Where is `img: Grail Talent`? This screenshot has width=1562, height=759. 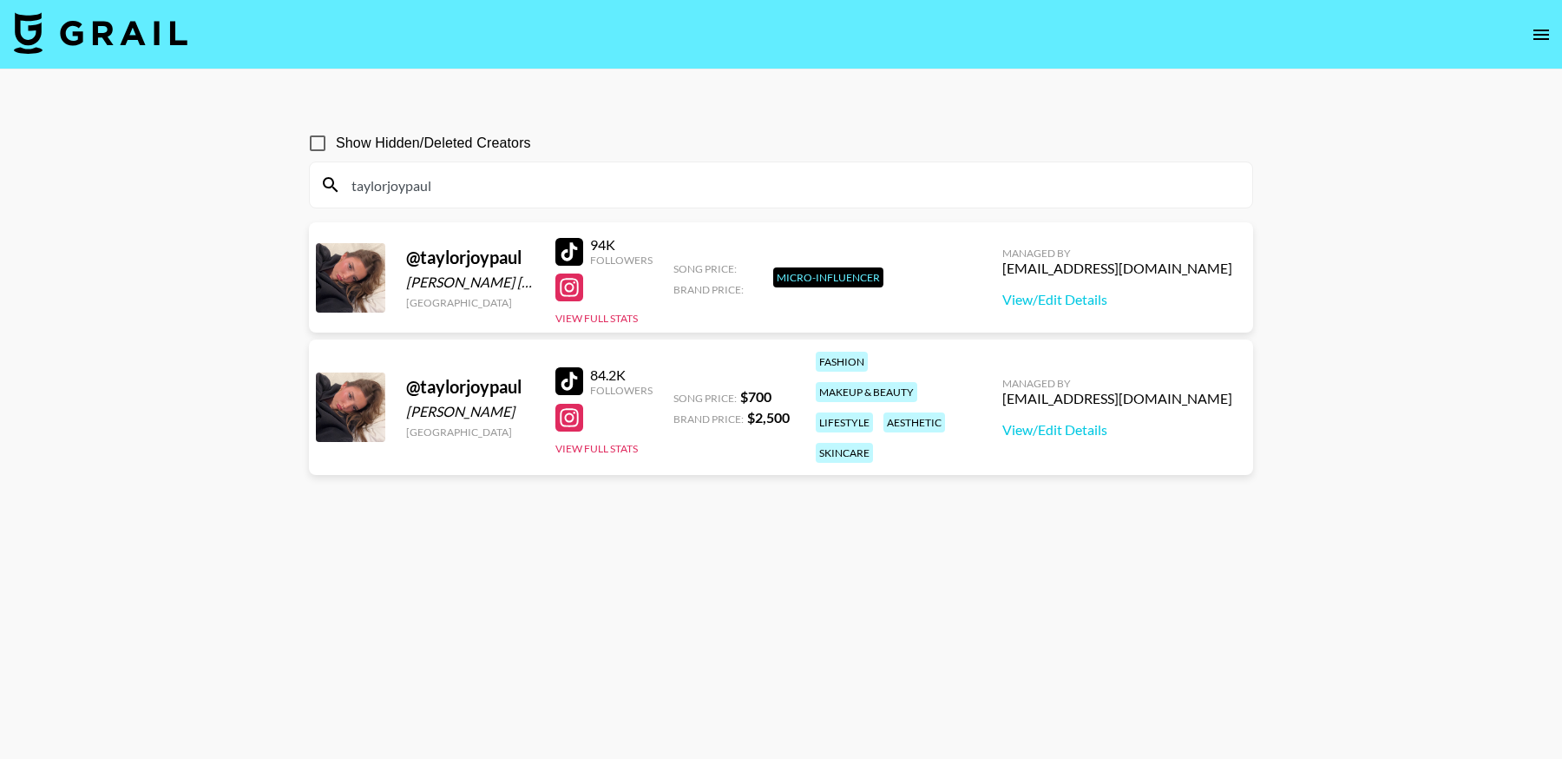
img: Grail Talent is located at coordinates (101, 33).